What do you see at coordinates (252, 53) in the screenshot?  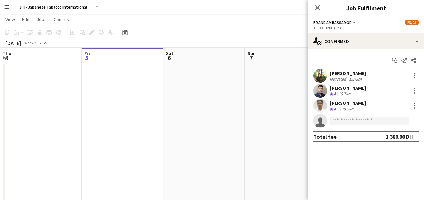 I see `span: Sun` at bounding box center [252, 53].